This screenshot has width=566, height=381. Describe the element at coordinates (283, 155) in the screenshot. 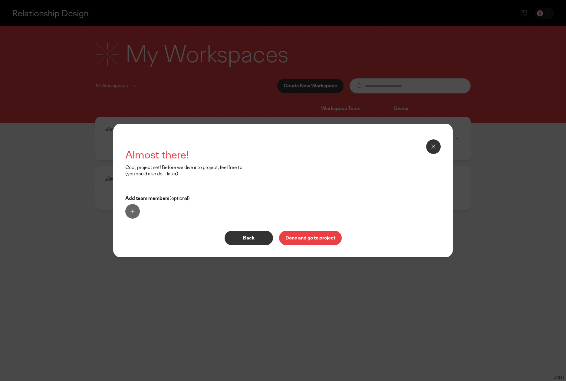

I see `h2: Almost there!` at that location.